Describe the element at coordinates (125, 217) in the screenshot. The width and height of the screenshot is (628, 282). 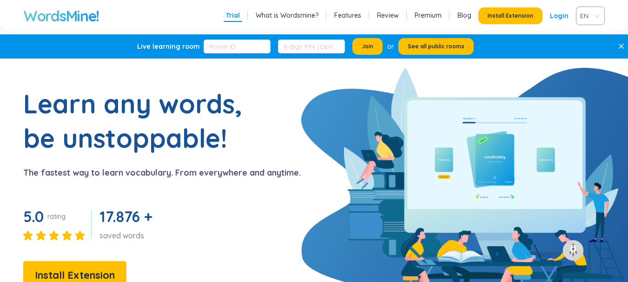
I see `span: 17.876 +` at that location.